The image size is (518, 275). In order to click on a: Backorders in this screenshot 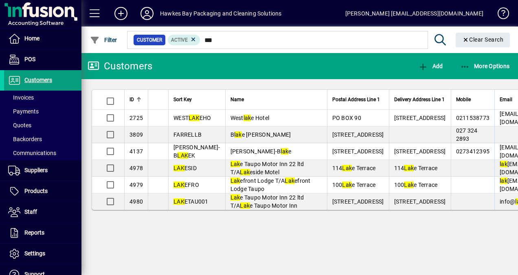, I will do `click(43, 139)`.